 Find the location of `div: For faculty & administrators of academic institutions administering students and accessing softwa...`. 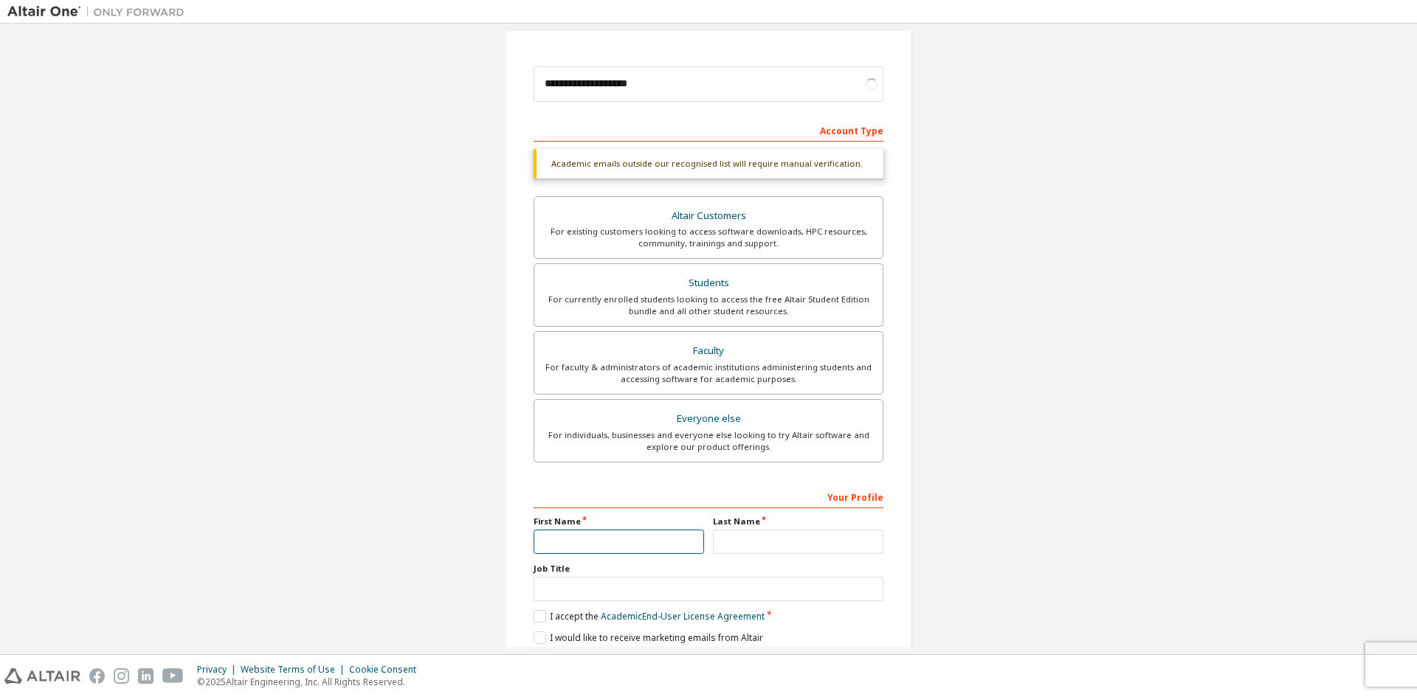

div: For faculty & administrators of academic institutions administering students and accessing softwa... is located at coordinates (708, 373).